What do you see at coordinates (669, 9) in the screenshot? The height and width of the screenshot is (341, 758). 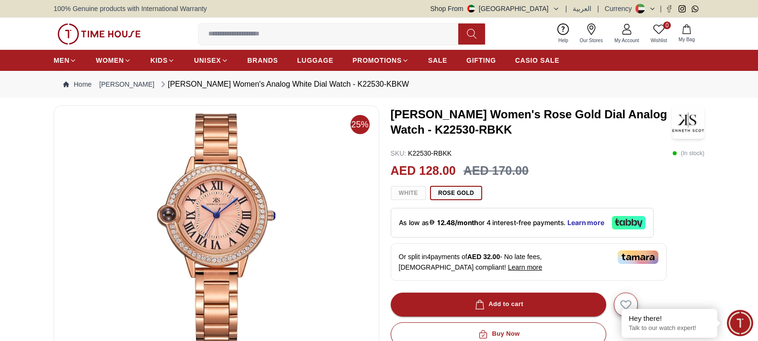 I see `a: Facebook` at bounding box center [669, 9].